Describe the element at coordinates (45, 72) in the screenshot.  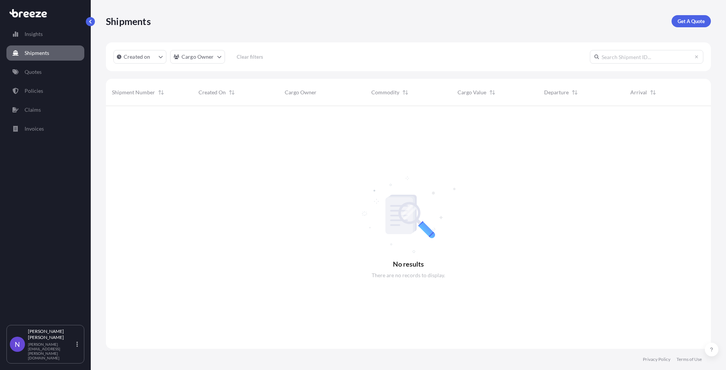
I see `a: Quotes` at that location.